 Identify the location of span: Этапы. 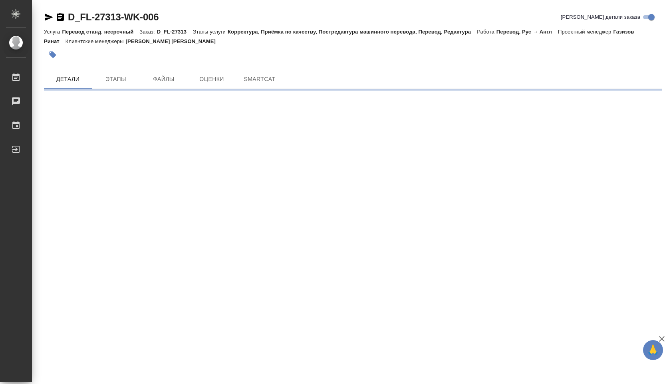
(116, 79).